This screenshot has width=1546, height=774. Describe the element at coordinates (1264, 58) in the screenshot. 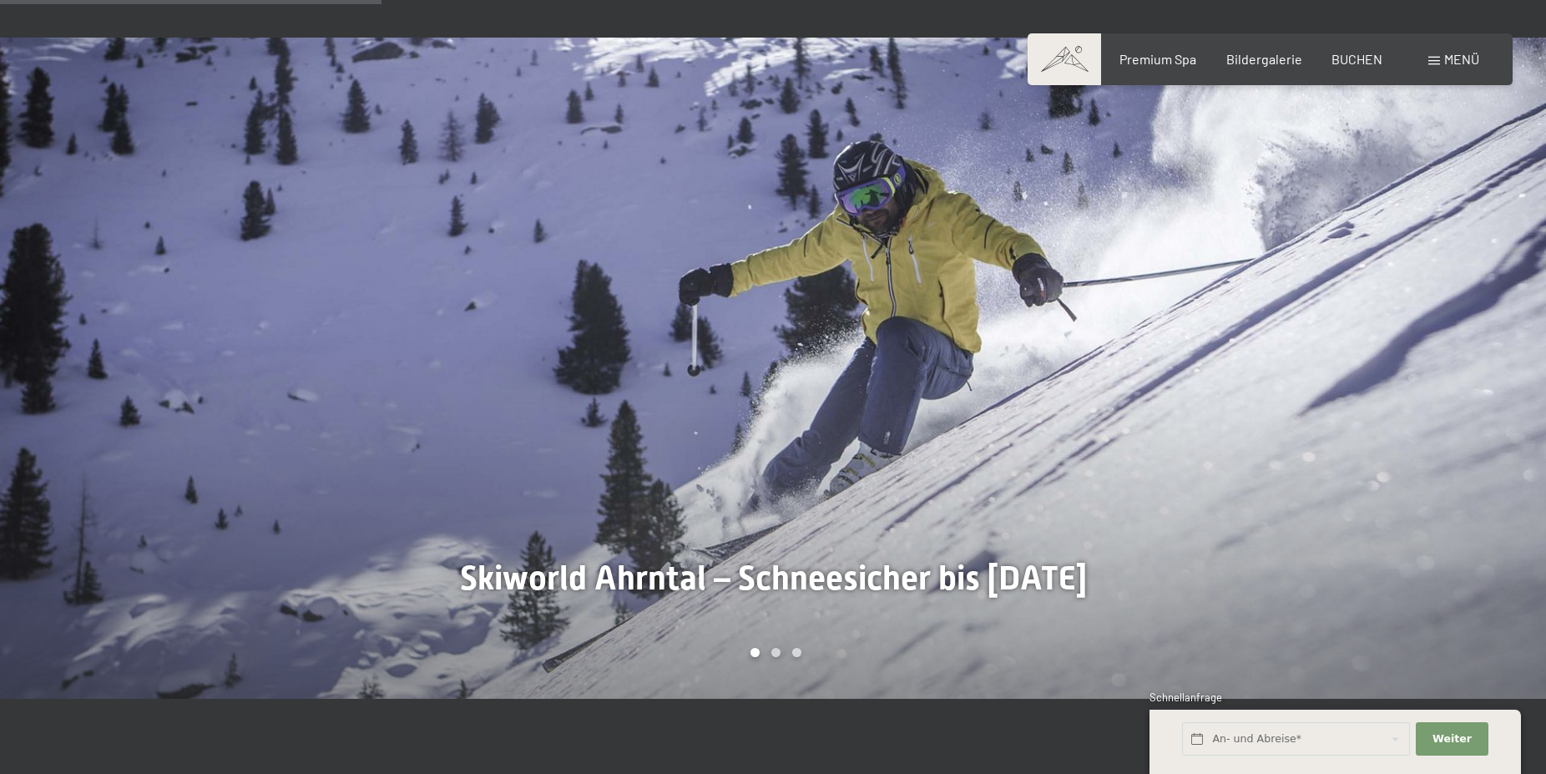

I see `span: Bildergalerie` at that location.